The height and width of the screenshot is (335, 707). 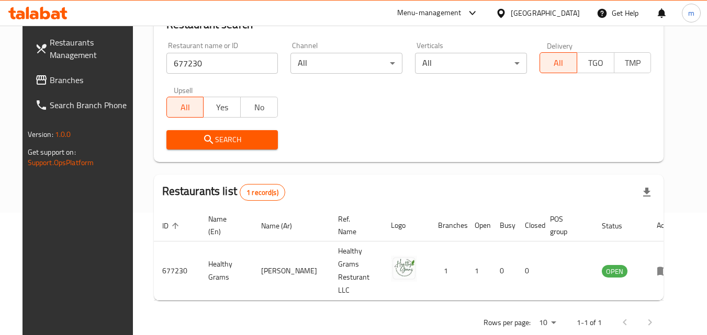 I want to click on span: 1.0.0, so click(x=63, y=134).